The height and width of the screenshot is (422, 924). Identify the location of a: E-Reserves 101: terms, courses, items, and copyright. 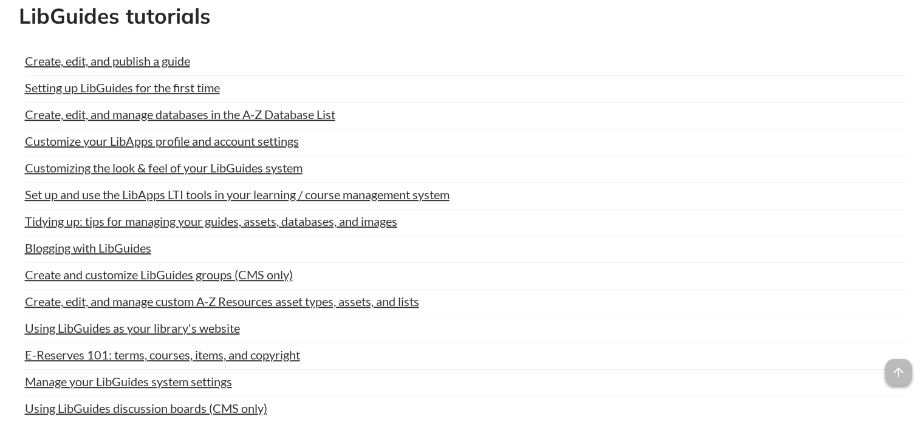
(162, 355).